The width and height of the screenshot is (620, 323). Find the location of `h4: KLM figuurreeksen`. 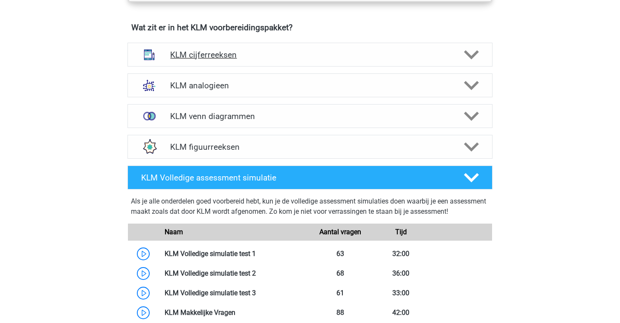

h4: KLM figuurreeksen is located at coordinates (310, 147).